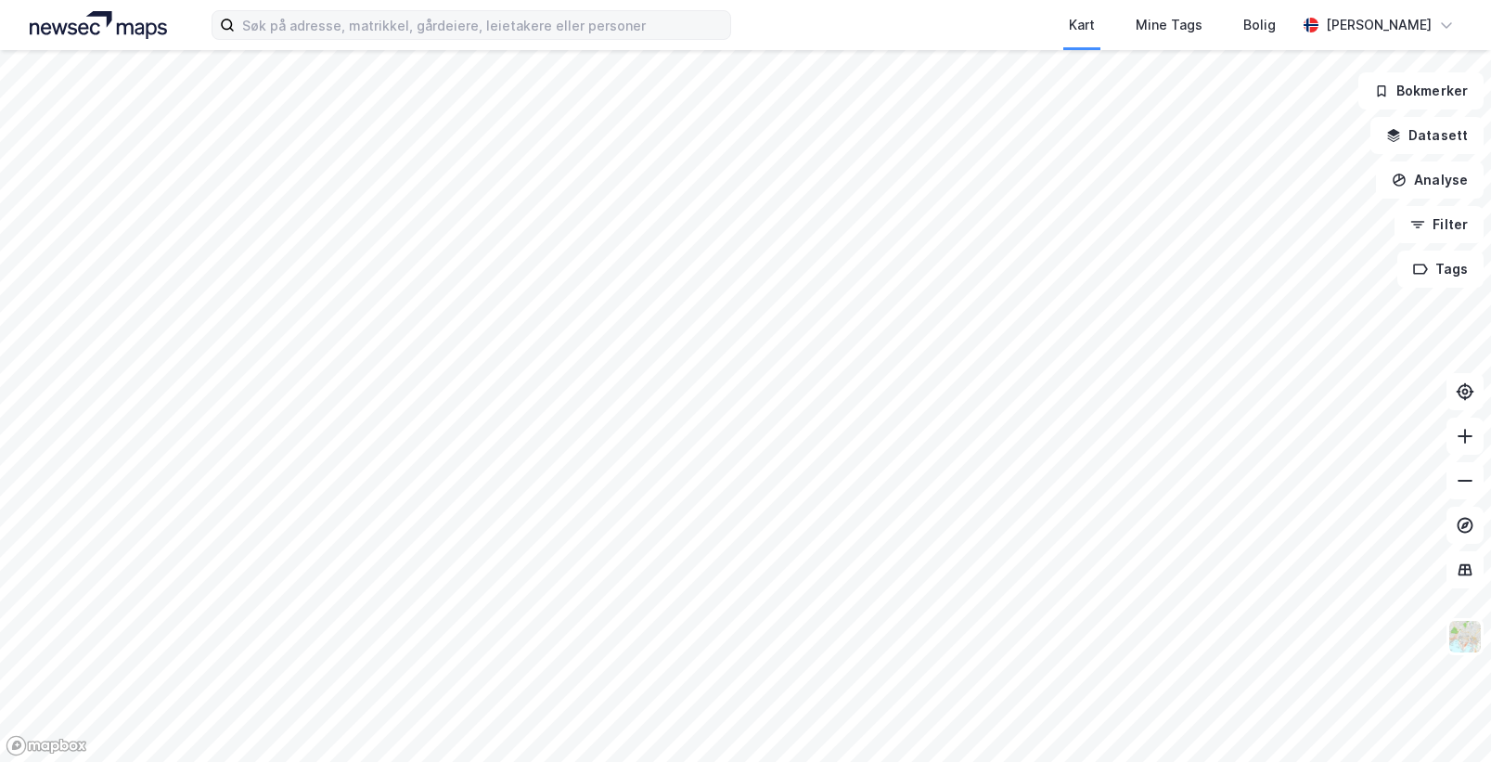  I want to click on img: logo.a4113a55bc3d86da70a041830d287a7e.svg, so click(98, 25).